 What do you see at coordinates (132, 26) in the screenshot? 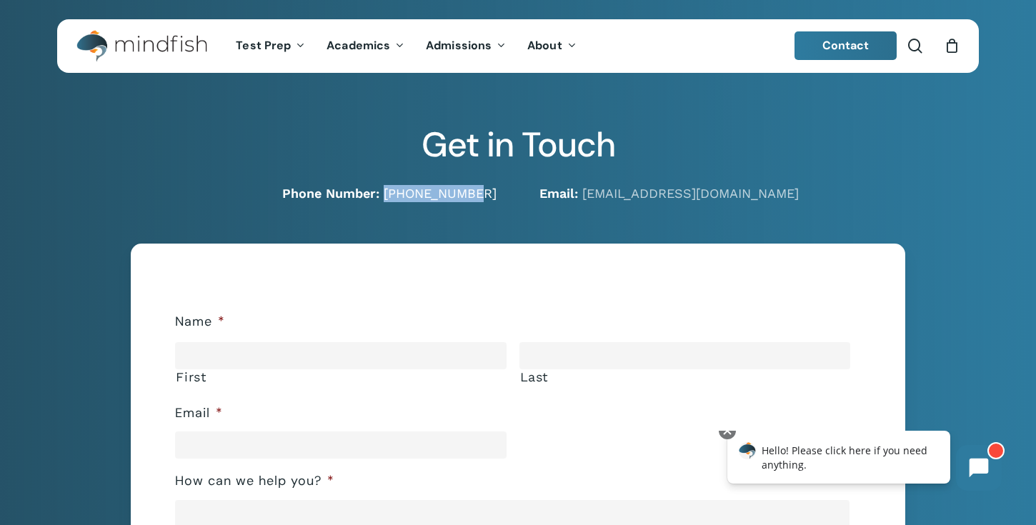
I see `span: Hello! Please click here if you need anything.` at bounding box center [132, 26].